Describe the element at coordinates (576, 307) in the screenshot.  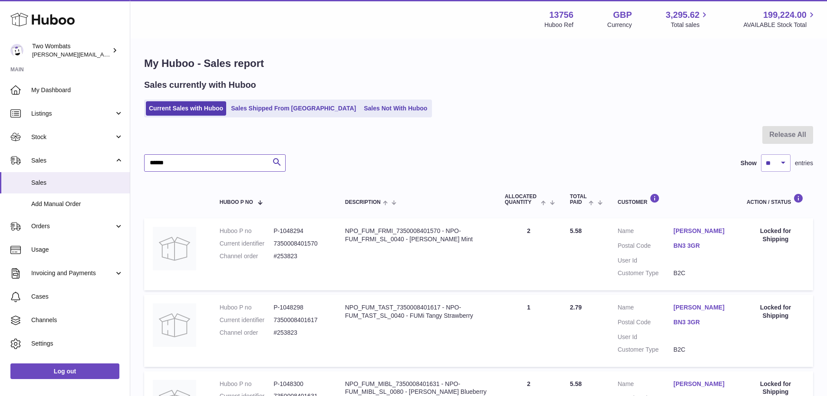
I see `span: 2.79` at that location.